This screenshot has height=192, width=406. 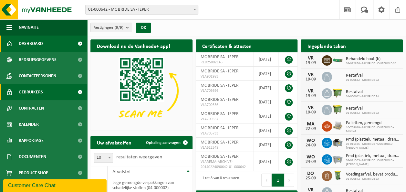 I want to click on span: VLA709557, so click(x=224, y=119).